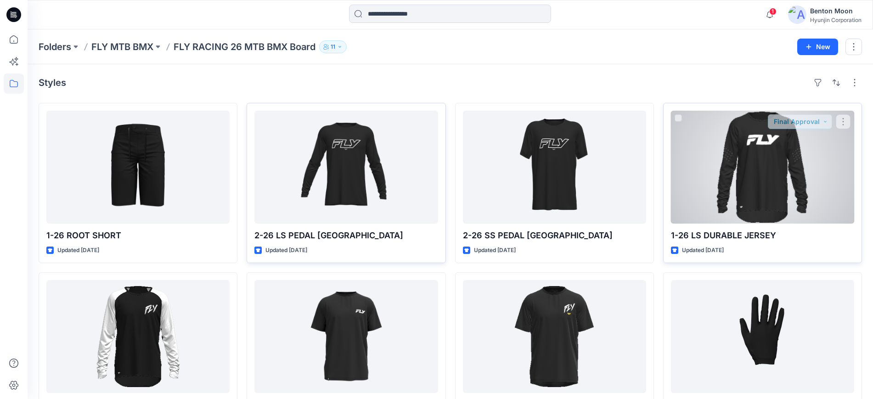 The image size is (873, 399). I want to click on div: Benton Moon, so click(836, 11).